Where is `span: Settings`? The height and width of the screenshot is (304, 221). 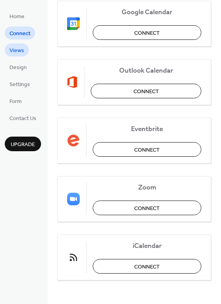 span: Settings is located at coordinates (20, 84).